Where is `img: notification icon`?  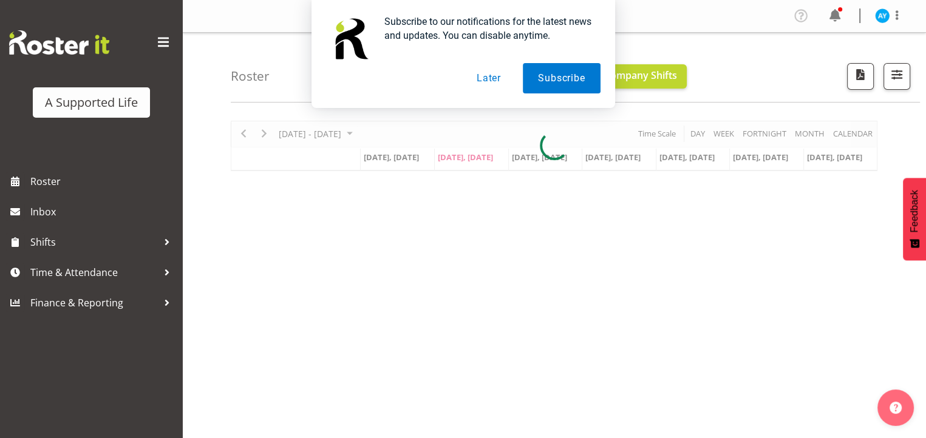 img: notification icon is located at coordinates (350, 39).